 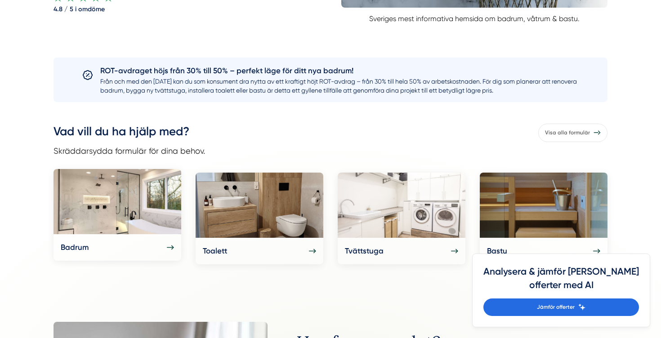 I want to click on h5: Bastu, so click(x=497, y=251).